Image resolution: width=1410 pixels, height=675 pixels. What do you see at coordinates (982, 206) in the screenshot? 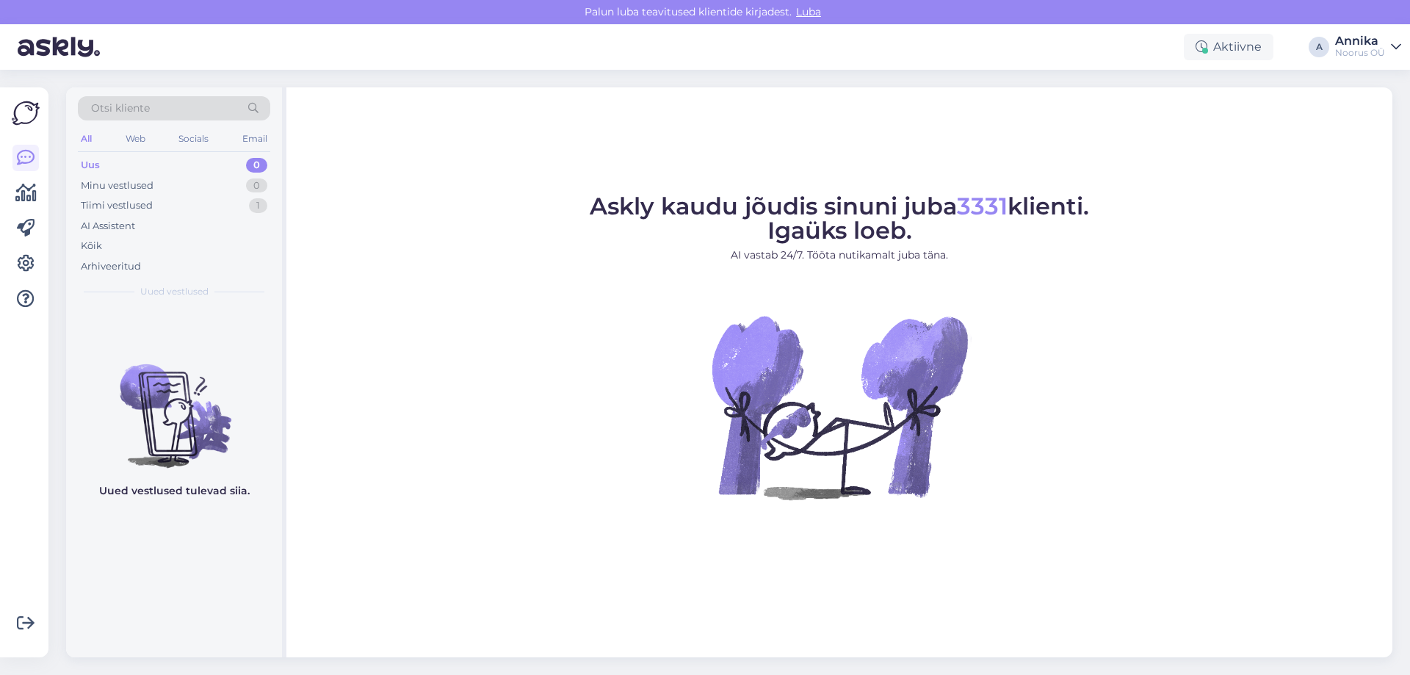
I see `span: 3331` at bounding box center [982, 206].